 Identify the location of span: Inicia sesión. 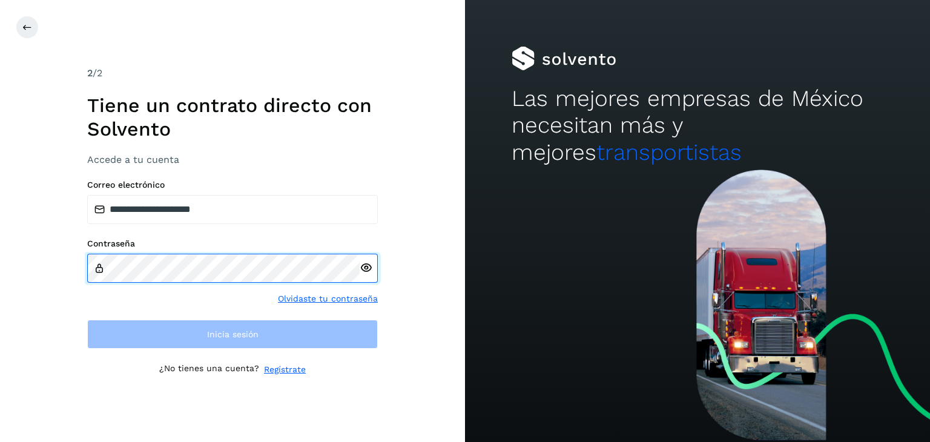
(232, 334).